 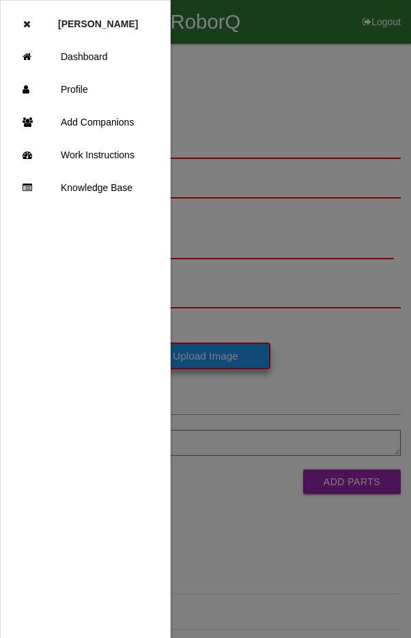 I want to click on a: Knowledge Base, so click(x=85, y=188).